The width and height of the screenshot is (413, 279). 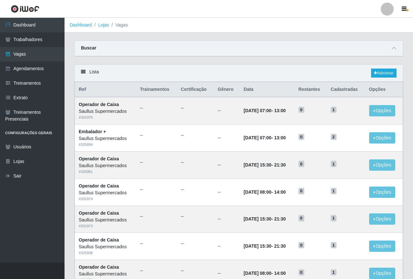 I want to click on a: Dashboard, so click(x=81, y=25).